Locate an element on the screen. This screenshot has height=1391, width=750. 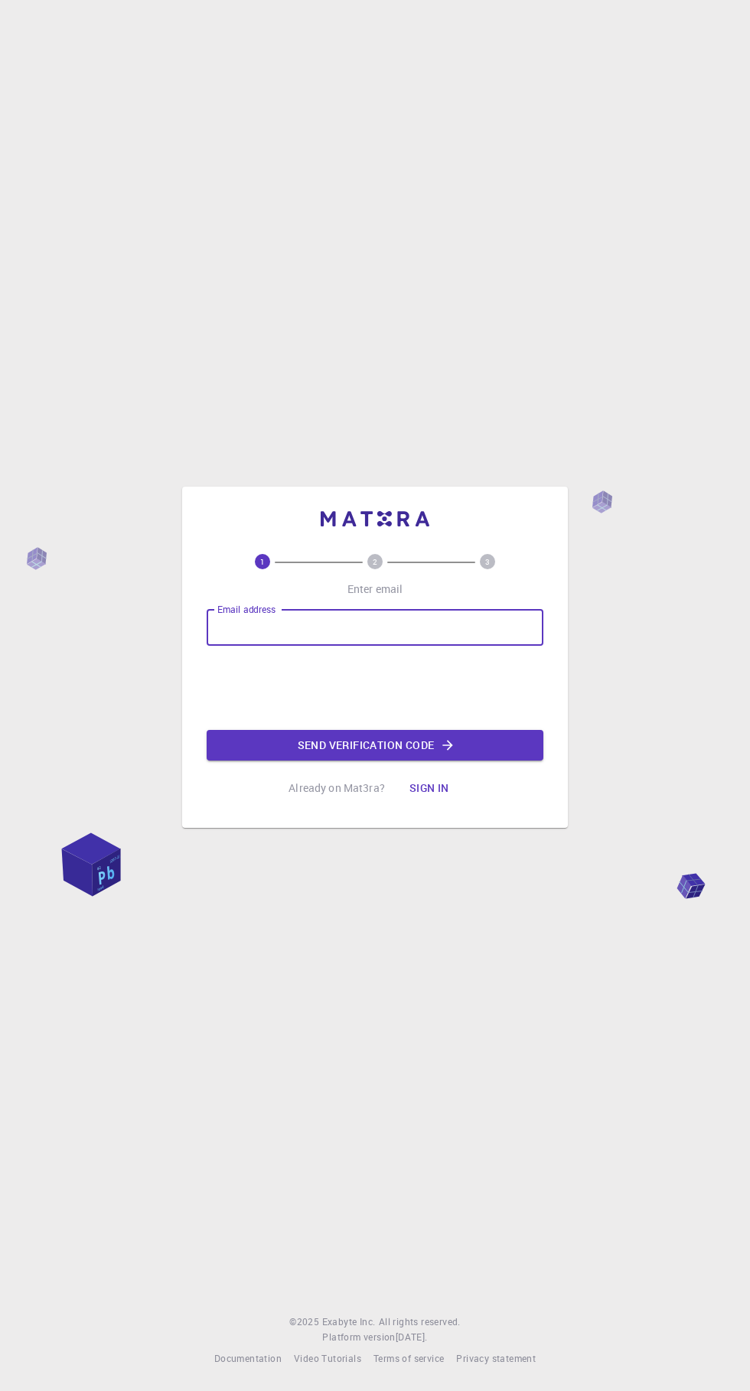
span: All rights reserved. is located at coordinates (419, 1322).